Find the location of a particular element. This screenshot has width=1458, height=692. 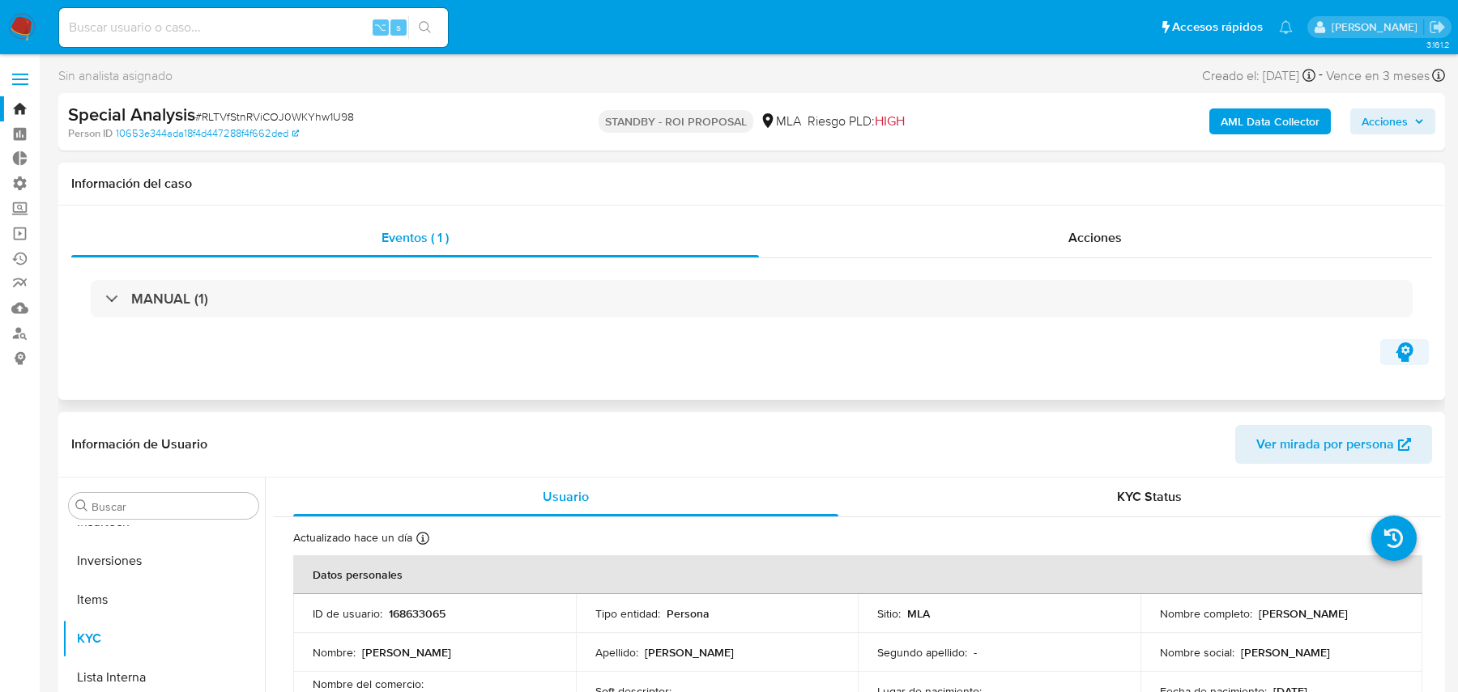

span: s is located at coordinates (398, 27).